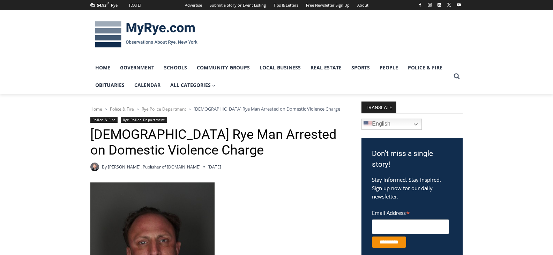 The width and height of the screenshot is (553, 255). I want to click on nav: Primary Navigation, so click(271, 76).